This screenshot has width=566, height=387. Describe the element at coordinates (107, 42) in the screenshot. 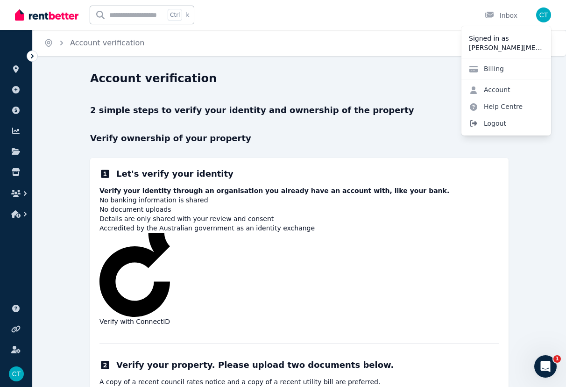

I see `a: Account verification` at that location.